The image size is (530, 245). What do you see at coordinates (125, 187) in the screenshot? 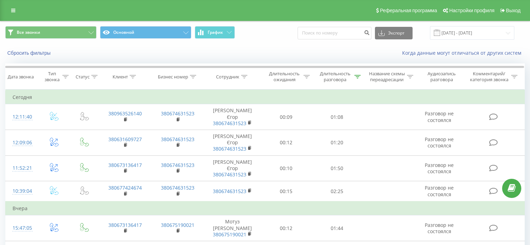
I see `a: 380677424674` at bounding box center [125, 187].